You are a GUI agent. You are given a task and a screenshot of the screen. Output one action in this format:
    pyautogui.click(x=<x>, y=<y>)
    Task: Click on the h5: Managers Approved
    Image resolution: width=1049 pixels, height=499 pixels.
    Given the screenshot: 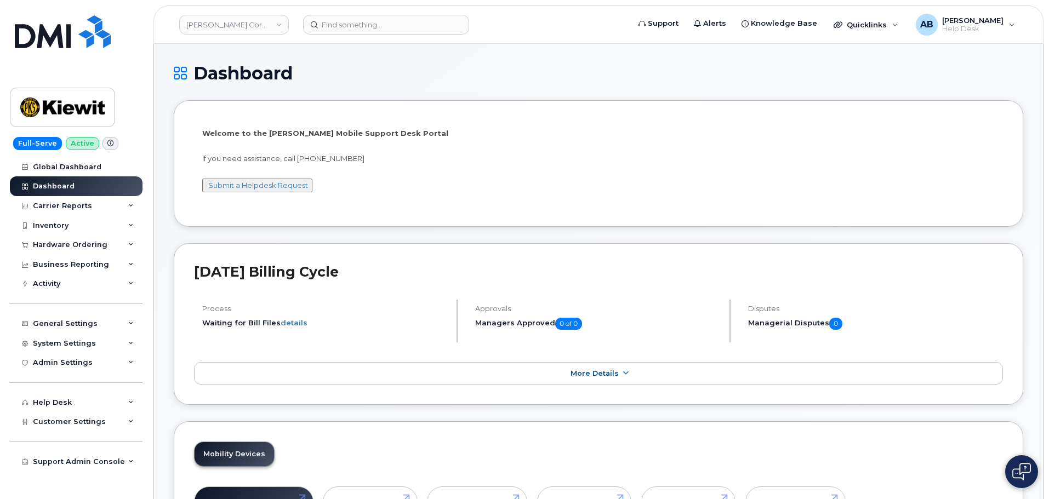 What is the action you would take?
    pyautogui.click(x=597, y=324)
    